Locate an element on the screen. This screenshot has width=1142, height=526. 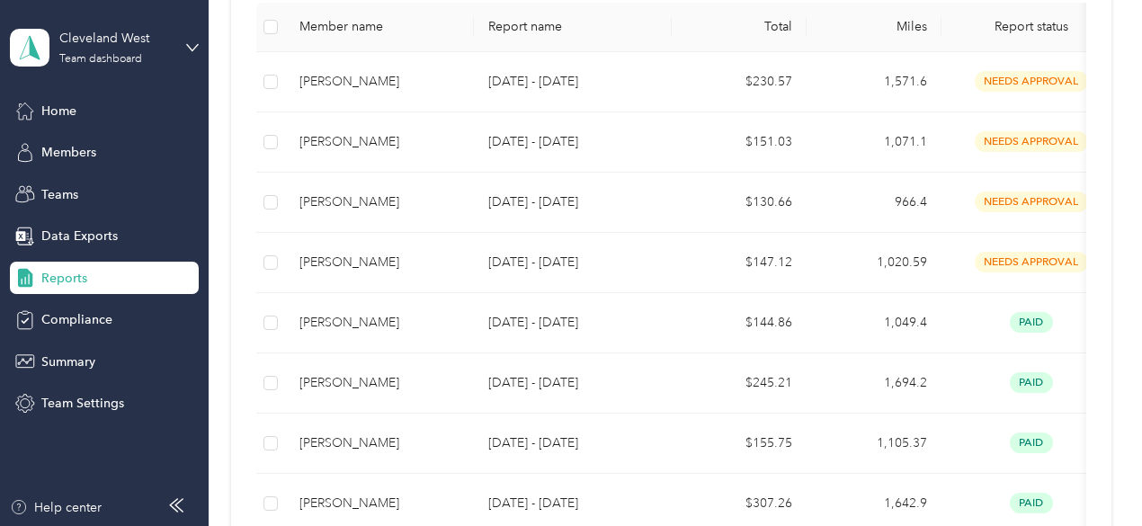
td: 1,694.2 is located at coordinates (874, 383).